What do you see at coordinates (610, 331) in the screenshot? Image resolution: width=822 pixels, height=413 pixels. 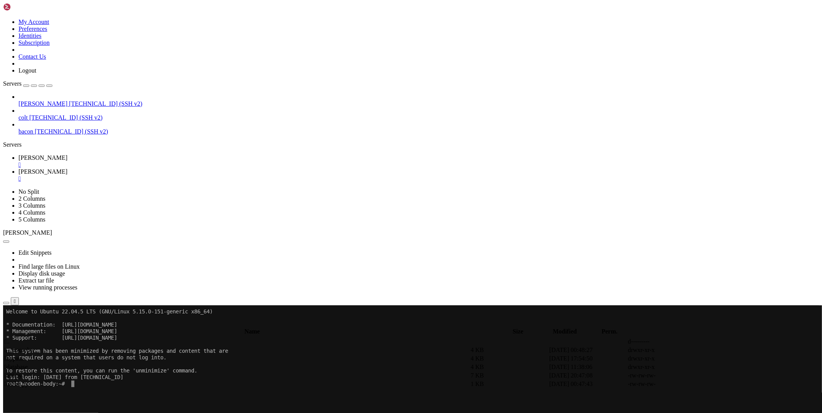 I see `th: Perm.: activate to sort column ascending` at bounding box center [610, 331].